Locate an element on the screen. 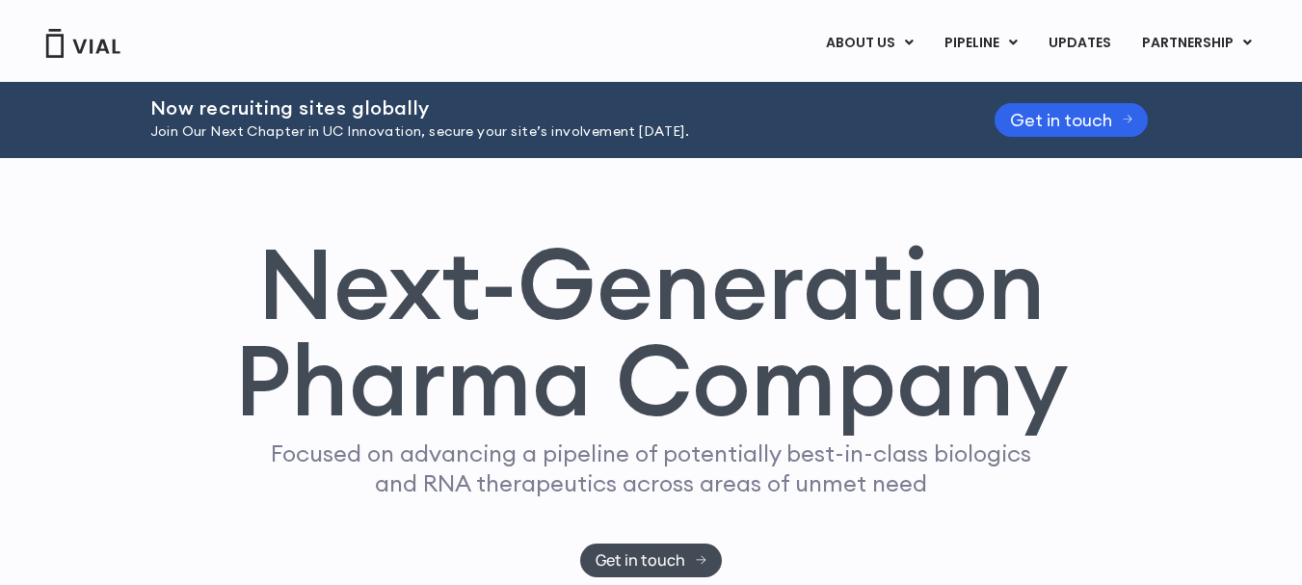 The width and height of the screenshot is (1302, 585). a: PIPELINEMenu Toggle is located at coordinates (980, 43).